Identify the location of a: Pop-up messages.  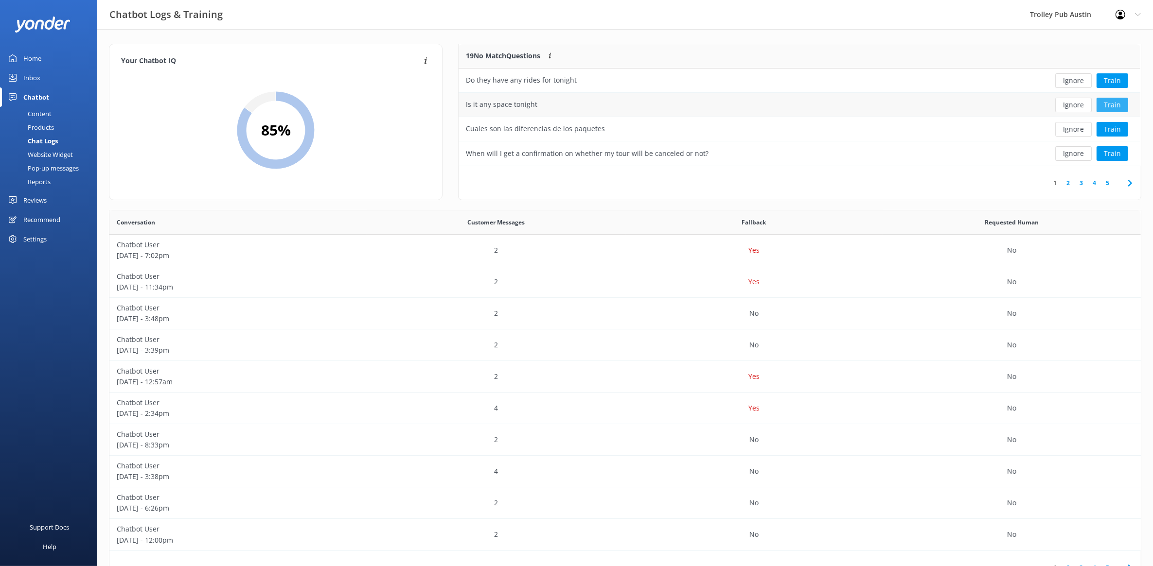
(52, 168).